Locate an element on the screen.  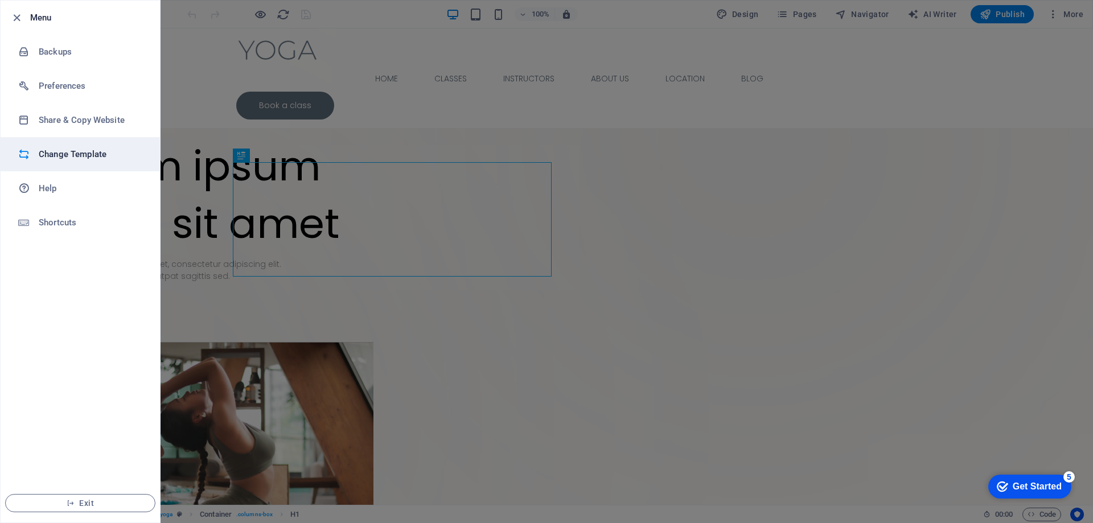
h6: Menu is located at coordinates (90, 18).